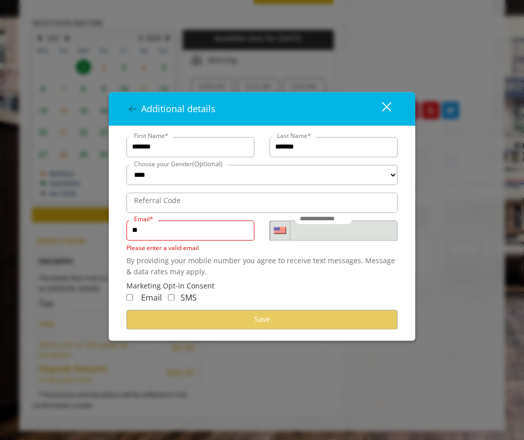 This screenshot has width=524, height=440. Describe the element at coordinates (380, 109) in the screenshot. I see `button: close dialog` at that location.